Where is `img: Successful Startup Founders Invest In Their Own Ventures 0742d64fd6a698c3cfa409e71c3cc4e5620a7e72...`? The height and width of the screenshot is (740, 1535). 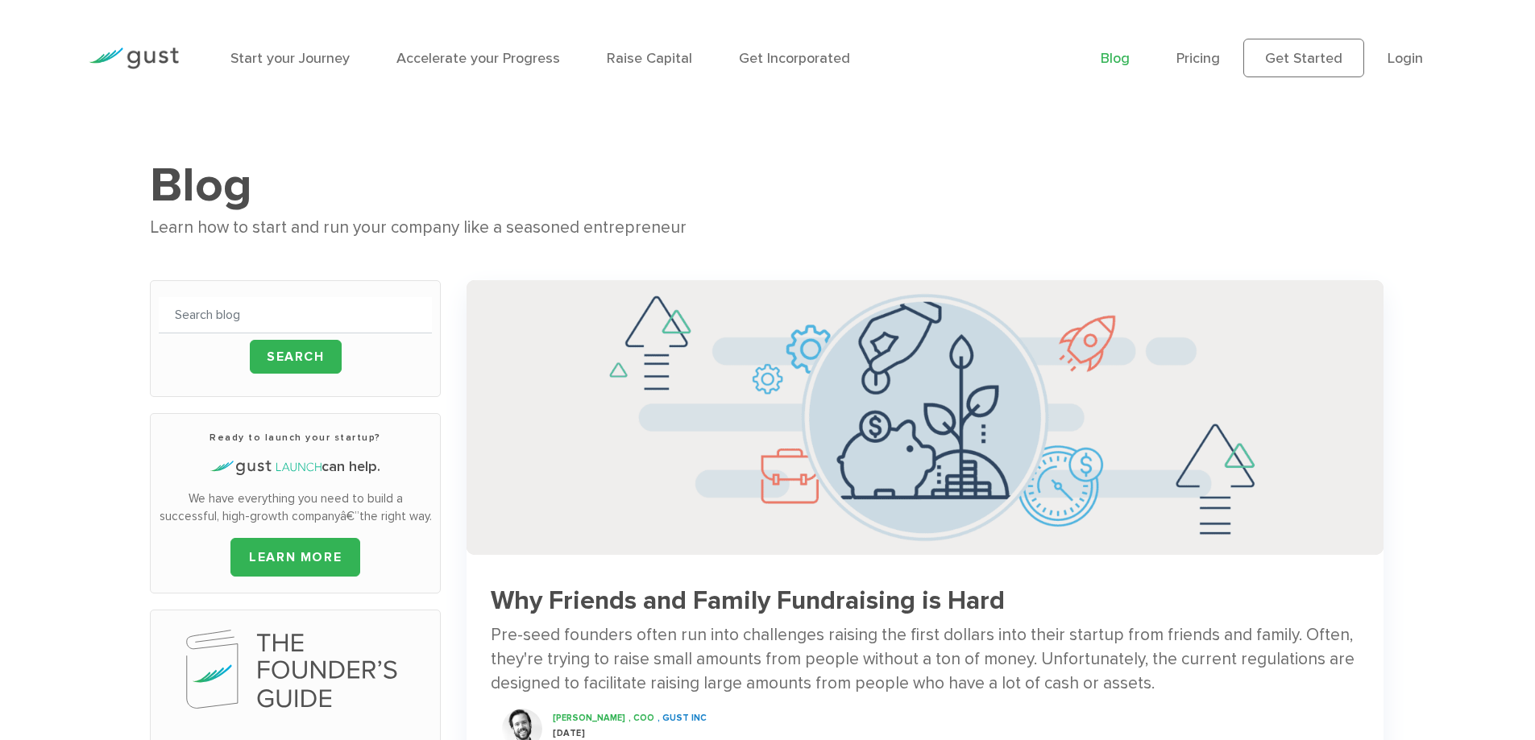
img: Successful Startup Founders Invest In Their Own Ventures 0742d64fd6a698c3cfa409e71c3cc4e5620a7e72... is located at coordinates (925, 417).